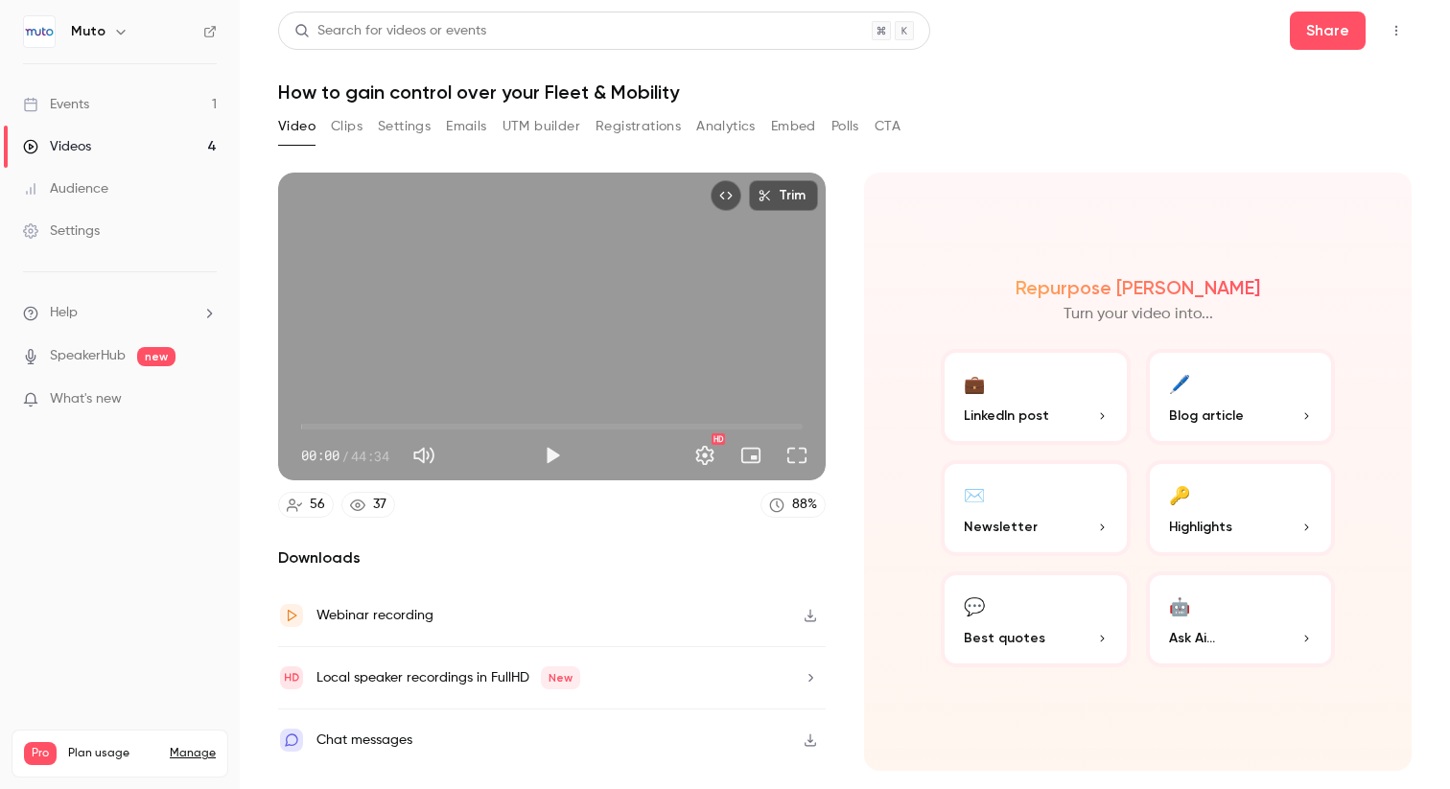  I want to click on button: ✉️Newsletter, so click(1036, 508).